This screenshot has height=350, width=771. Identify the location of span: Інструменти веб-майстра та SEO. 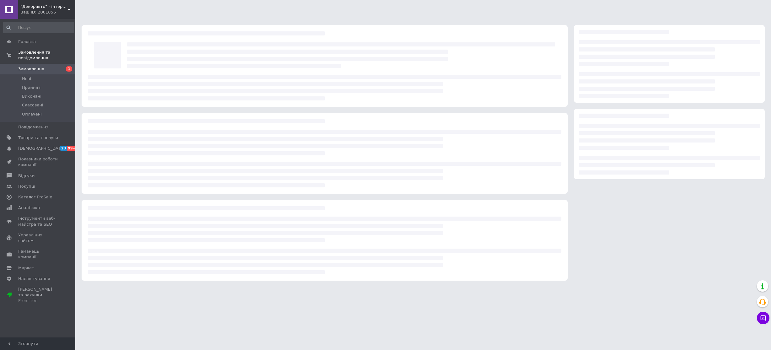
(38, 221).